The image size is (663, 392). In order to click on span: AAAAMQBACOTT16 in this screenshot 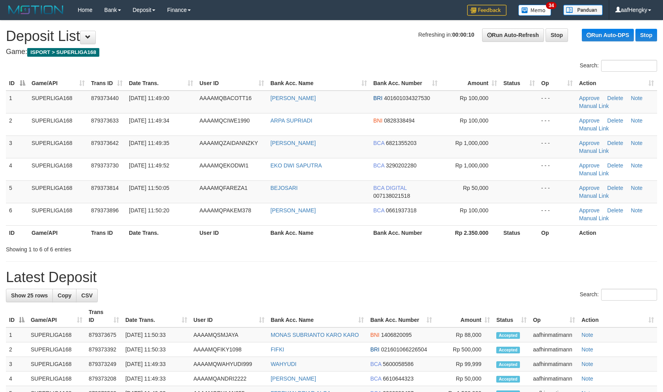, I will do `click(225, 98)`.